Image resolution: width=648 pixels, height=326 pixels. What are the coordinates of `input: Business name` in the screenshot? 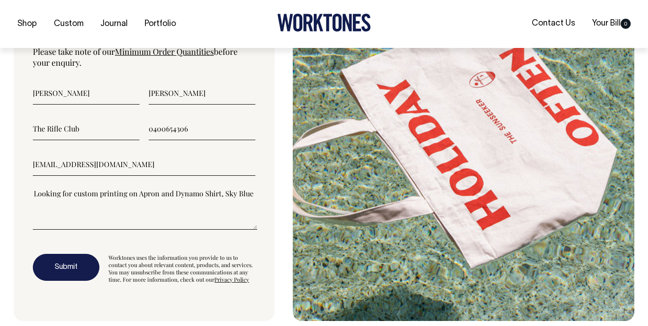 It's located at (86, 129).